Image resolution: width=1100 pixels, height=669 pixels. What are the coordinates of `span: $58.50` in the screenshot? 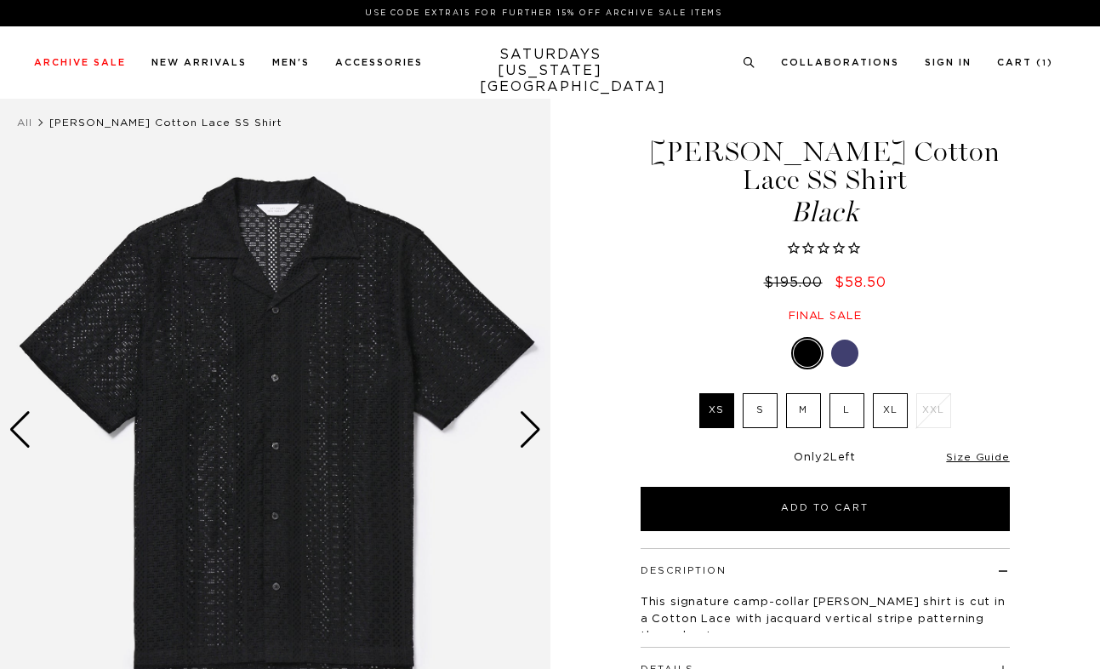 It's located at (860, 283).